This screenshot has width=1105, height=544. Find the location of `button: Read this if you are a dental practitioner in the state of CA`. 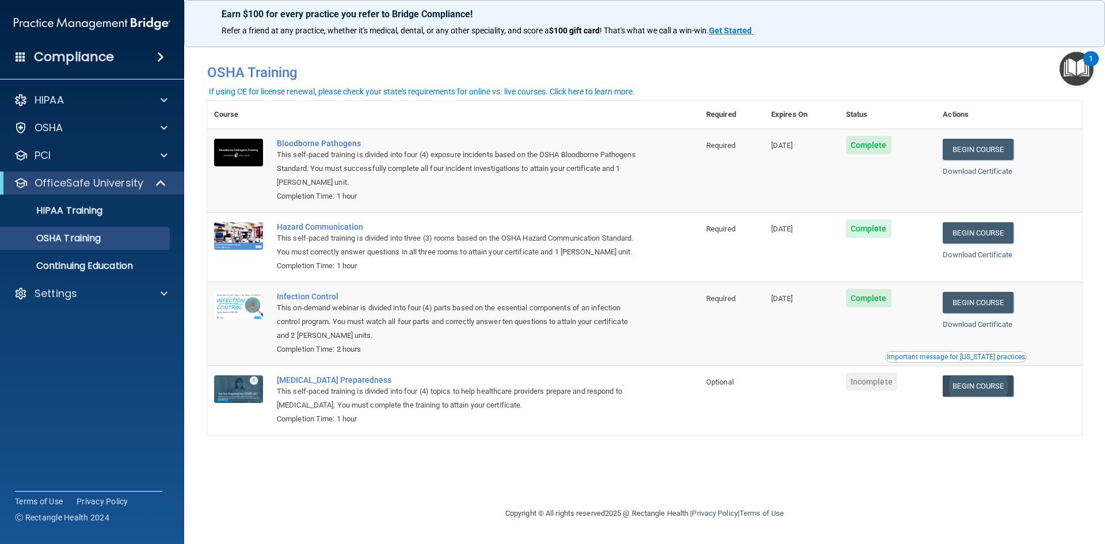

button: Read this if you are a dental practitioner in the state of CA is located at coordinates (956, 357).